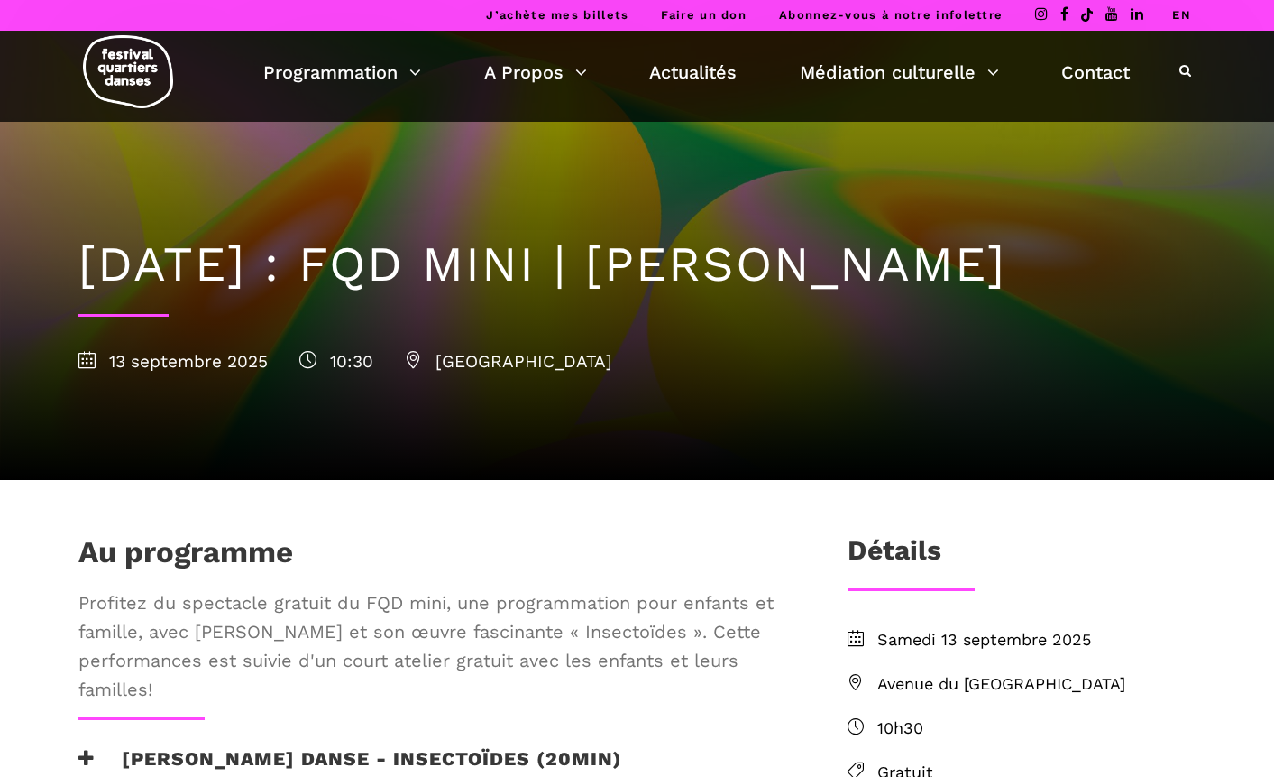  Describe the element at coordinates (693, 72) in the screenshot. I see `a: Actualités` at that location.